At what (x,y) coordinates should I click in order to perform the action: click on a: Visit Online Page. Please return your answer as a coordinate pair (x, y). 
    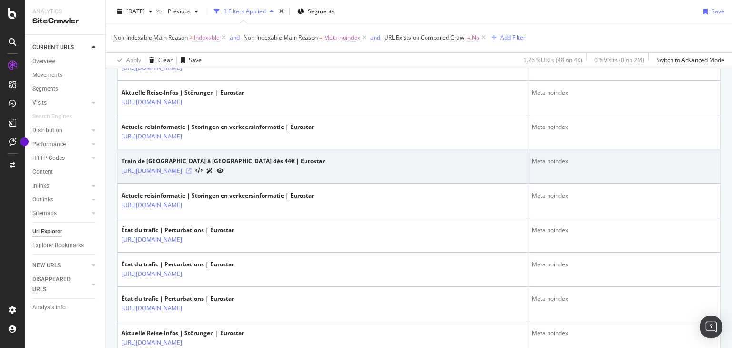
    Looking at the image, I should click on (189, 171).